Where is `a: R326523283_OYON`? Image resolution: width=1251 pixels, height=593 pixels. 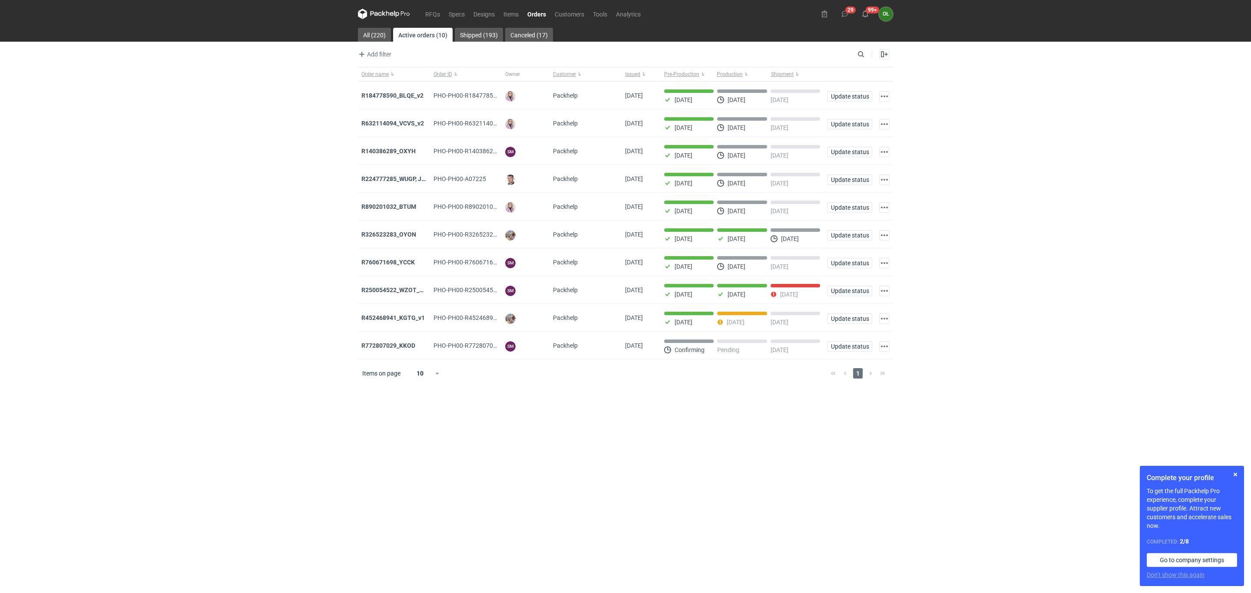 a: R326523283_OYON is located at coordinates (389, 234).